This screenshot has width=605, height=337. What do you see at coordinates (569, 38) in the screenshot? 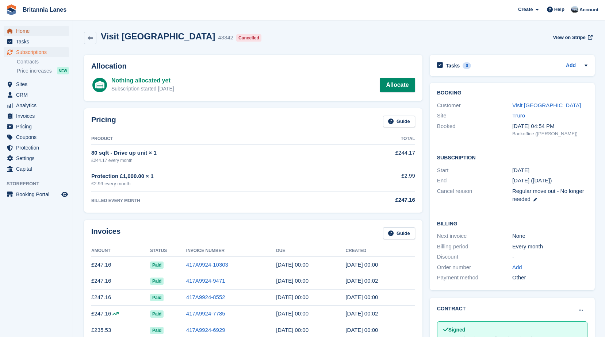
I see `span: View on Stripe` at bounding box center [569, 38].